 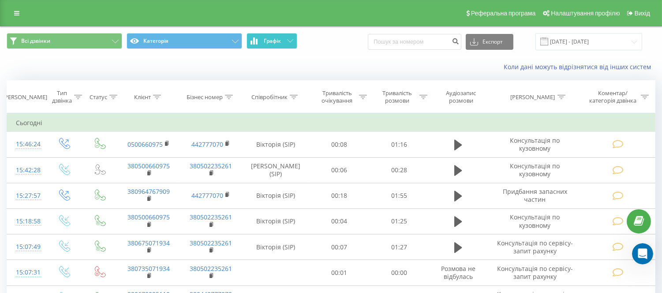 I want to click on button: Средство выбора эмодзи, so click(x=17, y=209).